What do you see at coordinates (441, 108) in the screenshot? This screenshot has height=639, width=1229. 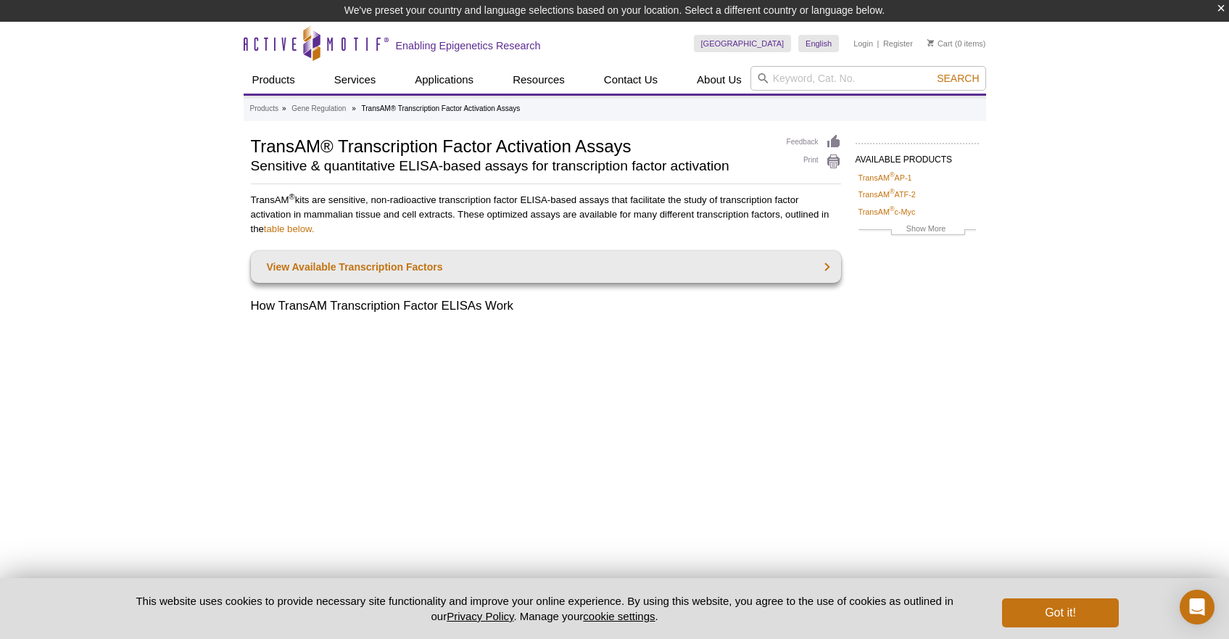 I see `li: TransAM® Transcription Factor Activation Assays` at bounding box center [441, 108].